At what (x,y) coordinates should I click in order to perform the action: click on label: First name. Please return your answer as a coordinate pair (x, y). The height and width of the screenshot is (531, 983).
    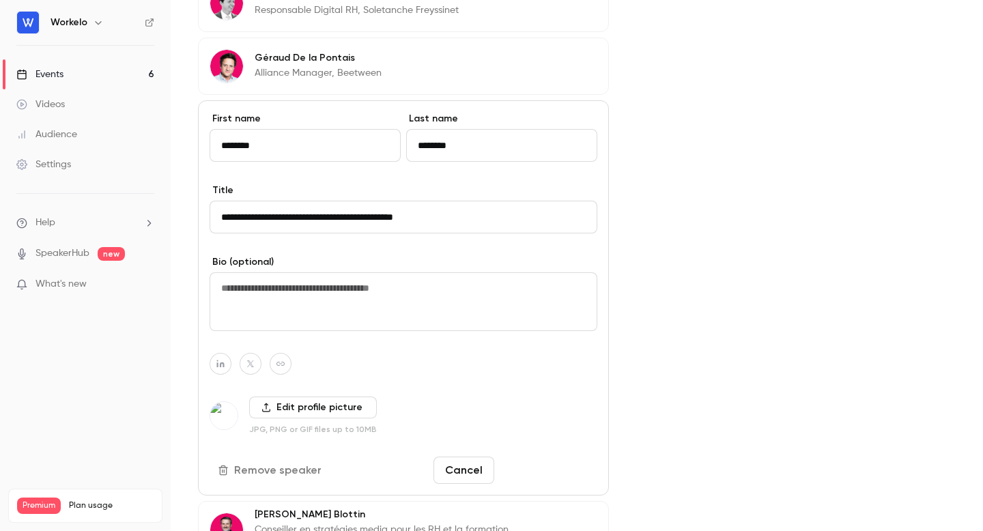
    Looking at the image, I should click on (305, 119).